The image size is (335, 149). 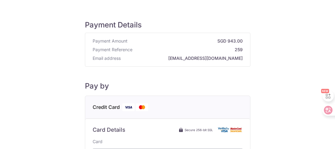 What do you see at coordinates (106, 107) in the screenshot?
I see `span: Credit Card` at bounding box center [106, 107].